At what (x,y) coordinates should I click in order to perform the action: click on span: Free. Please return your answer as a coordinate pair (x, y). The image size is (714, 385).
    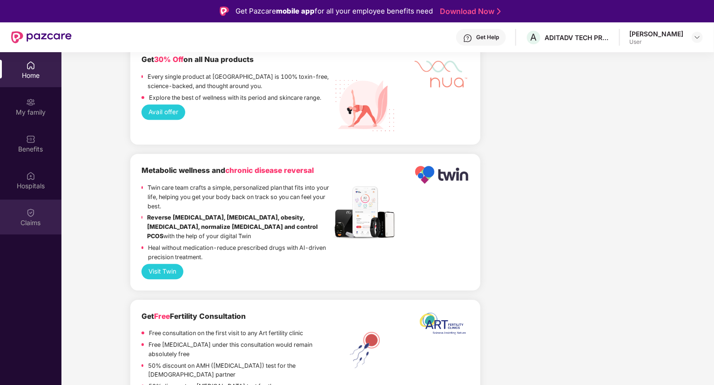
    Looking at the image, I should click on (162, 316).